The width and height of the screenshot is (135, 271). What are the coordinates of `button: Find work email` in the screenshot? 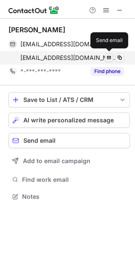 It's located at (69, 180).